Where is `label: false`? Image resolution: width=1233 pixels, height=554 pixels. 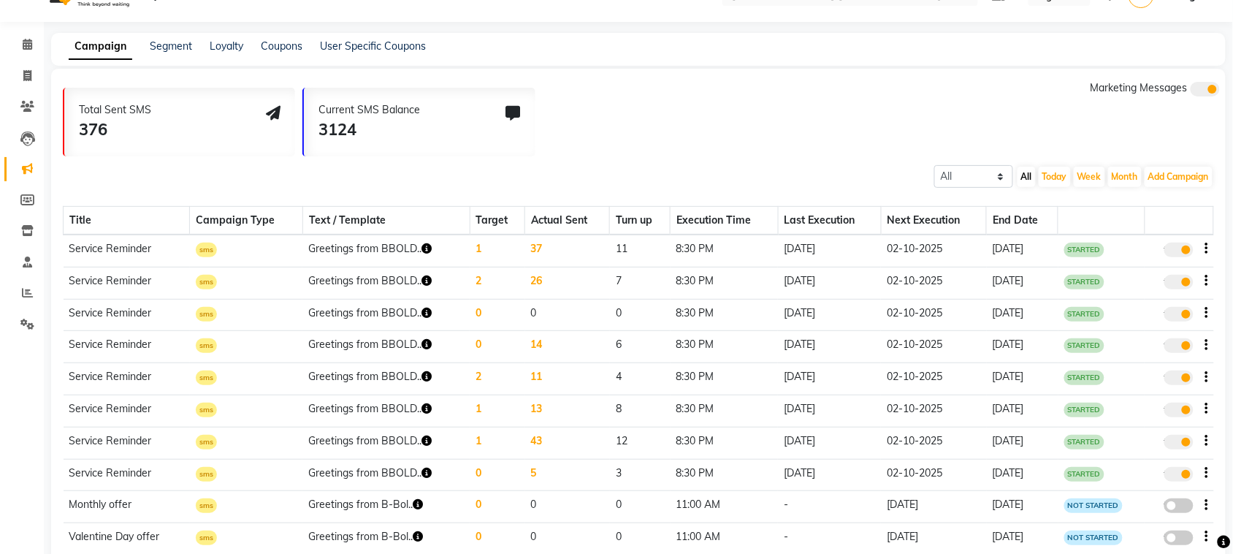 label: false is located at coordinates (1179, 538).